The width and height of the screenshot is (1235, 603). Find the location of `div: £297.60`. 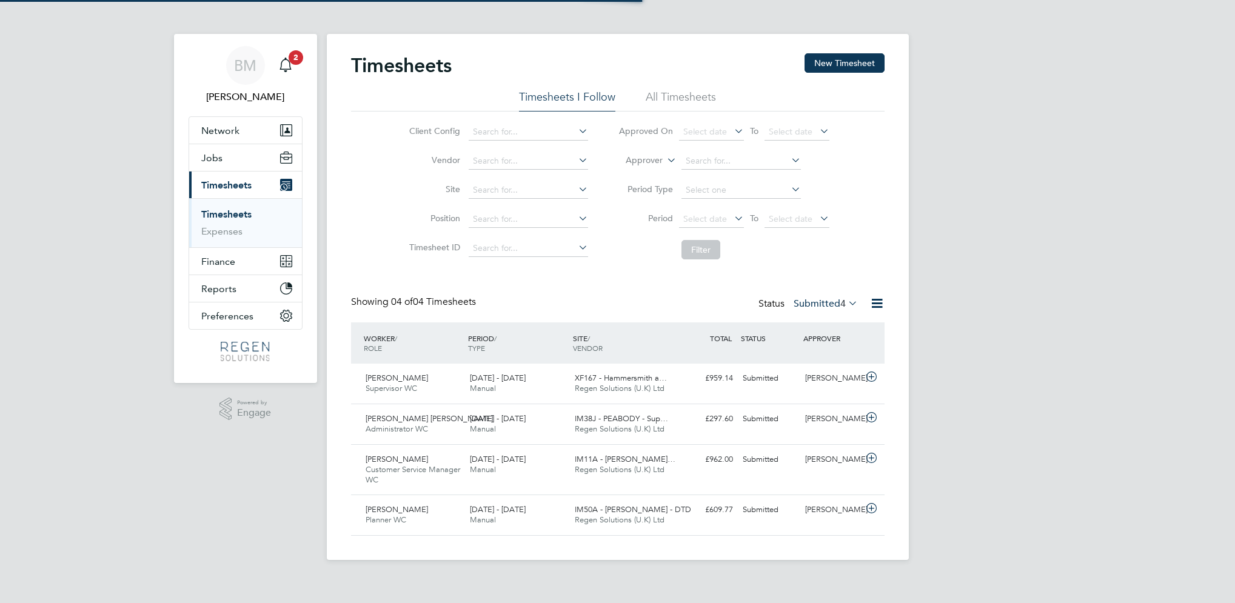

div: £297.60 is located at coordinates (707, 419).